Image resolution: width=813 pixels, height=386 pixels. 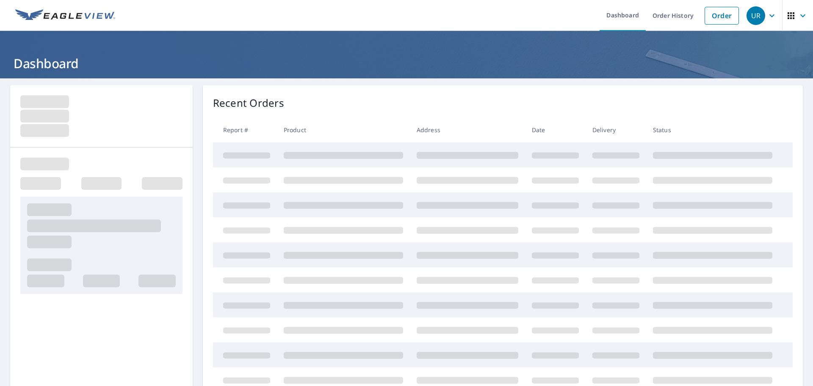 What do you see at coordinates (756, 16) in the screenshot?
I see `div: UR` at bounding box center [756, 16].